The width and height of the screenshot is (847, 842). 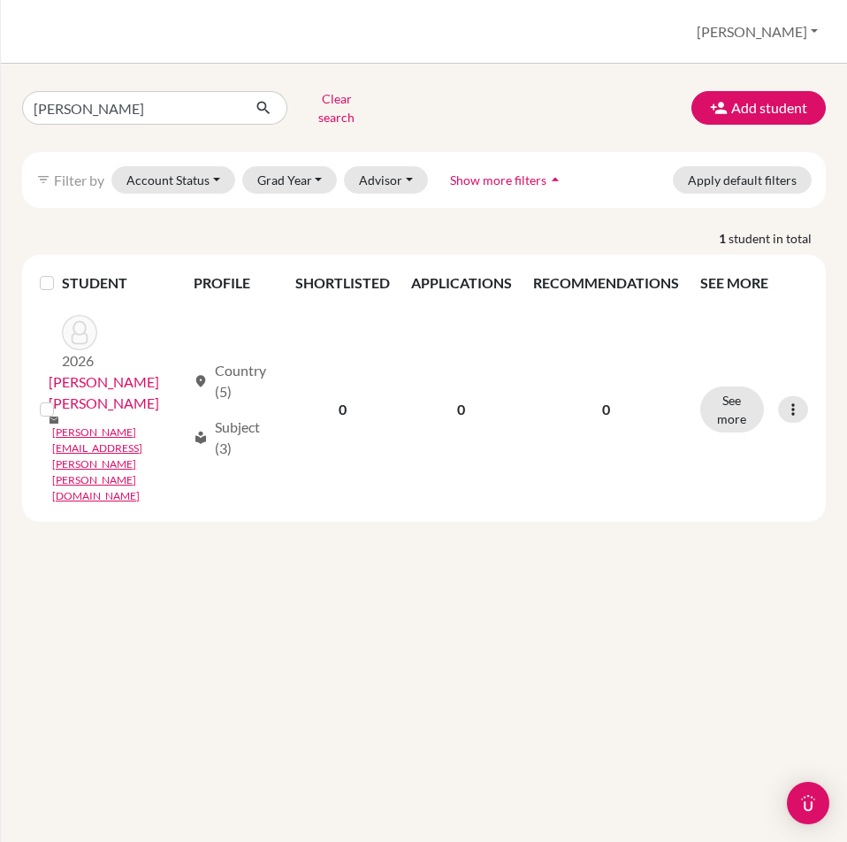 I want to click on th: APPLICATIONS, so click(x=462, y=283).